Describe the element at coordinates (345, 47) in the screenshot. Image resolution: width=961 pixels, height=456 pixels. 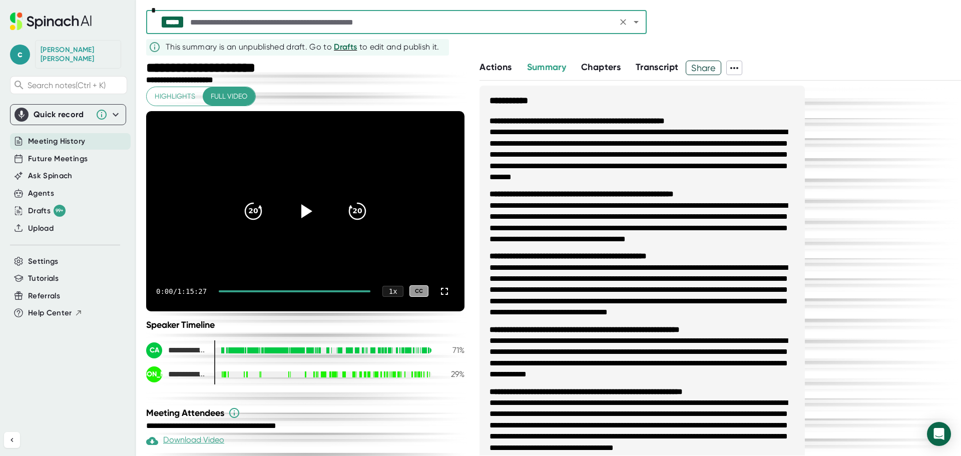
I see `button: Drafts` at that location.